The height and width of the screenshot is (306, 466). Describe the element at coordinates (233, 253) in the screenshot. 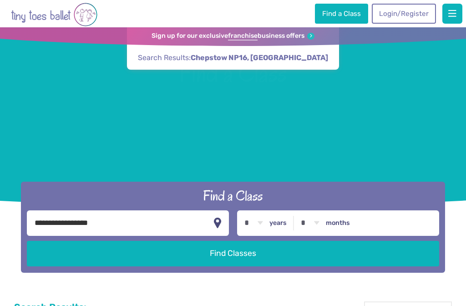

I see `button: Find Classes` at that location.